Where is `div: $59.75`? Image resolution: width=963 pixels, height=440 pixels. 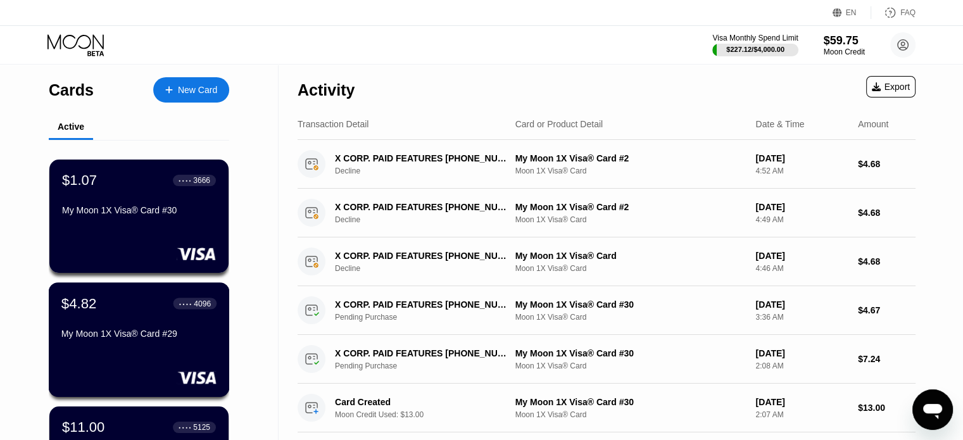
div: $59.75 is located at coordinates (844, 41).